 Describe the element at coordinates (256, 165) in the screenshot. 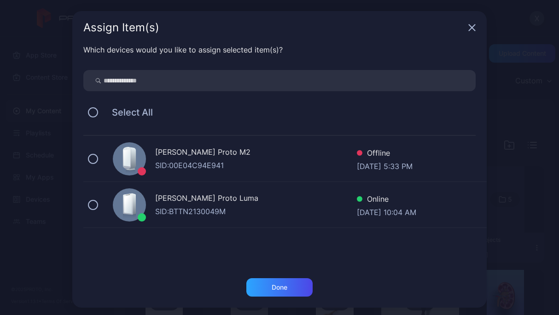

I see `div: SID: 00E04C94E941` at that location.